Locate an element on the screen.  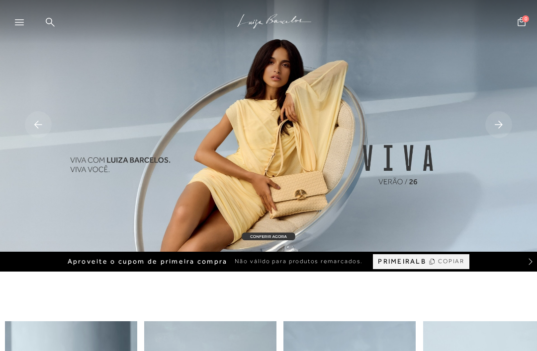
span: Não válido para produtos remarcados. is located at coordinates (299, 261).